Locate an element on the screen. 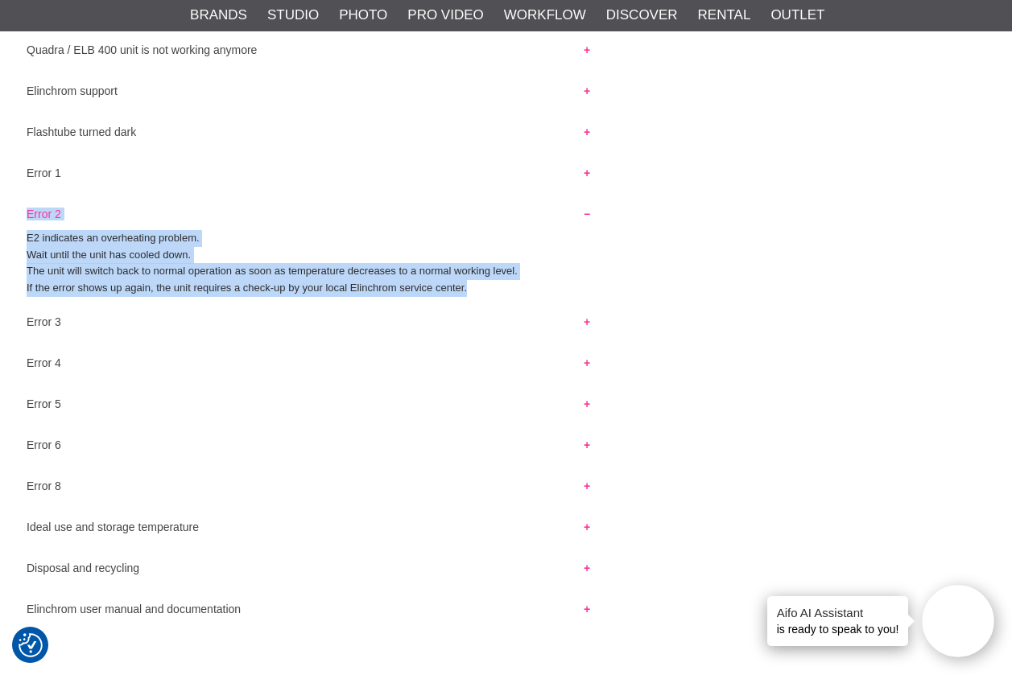  h4: Aifo AI Assistant is located at coordinates (838, 612).